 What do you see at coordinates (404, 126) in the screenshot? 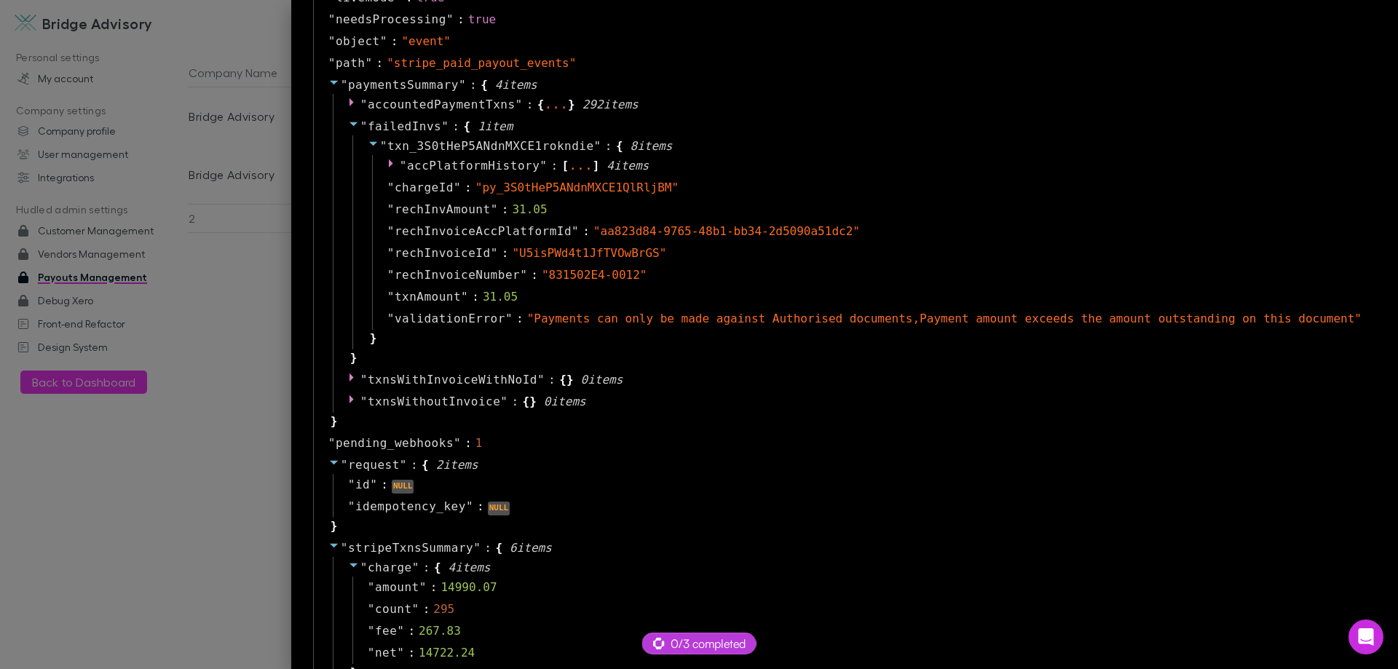
I see `span: failedInvs` at bounding box center [404, 126].